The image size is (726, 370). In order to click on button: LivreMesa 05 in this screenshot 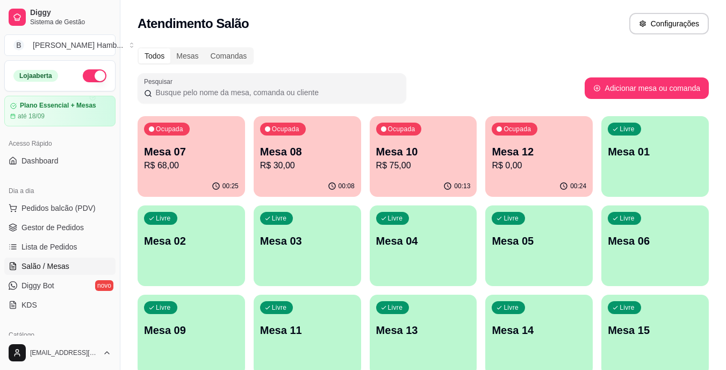, I will do `click(539, 246)`.